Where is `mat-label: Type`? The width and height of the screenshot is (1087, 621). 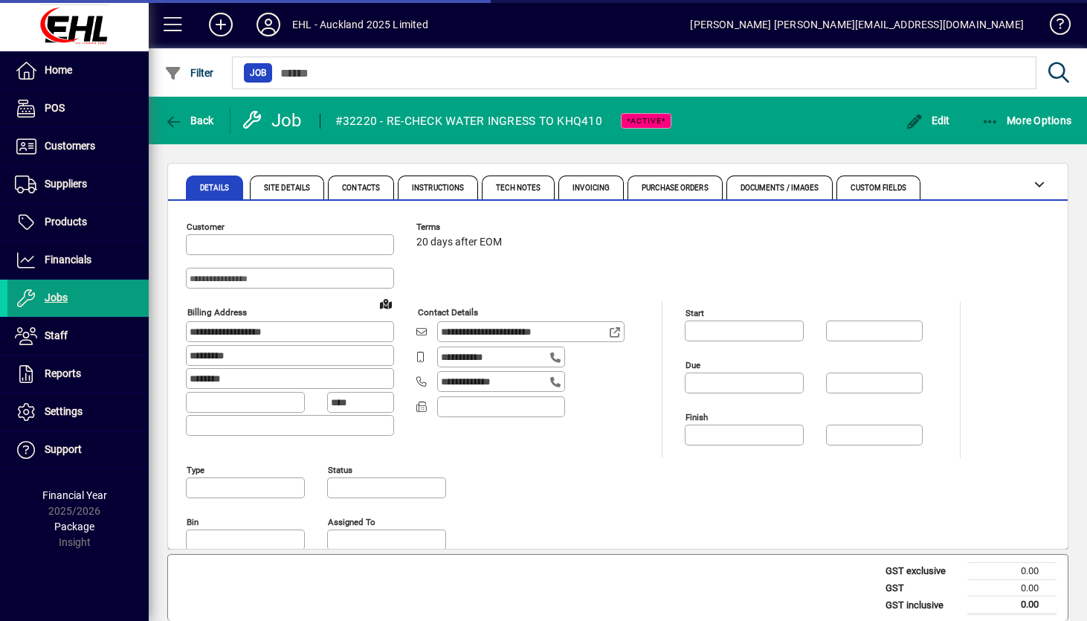 mat-label: Type is located at coordinates (196, 470).